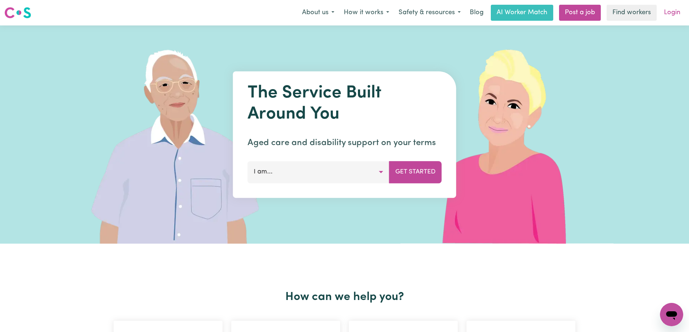  What do you see at coordinates (366, 13) in the screenshot?
I see `button: How it works` at bounding box center [366, 13].